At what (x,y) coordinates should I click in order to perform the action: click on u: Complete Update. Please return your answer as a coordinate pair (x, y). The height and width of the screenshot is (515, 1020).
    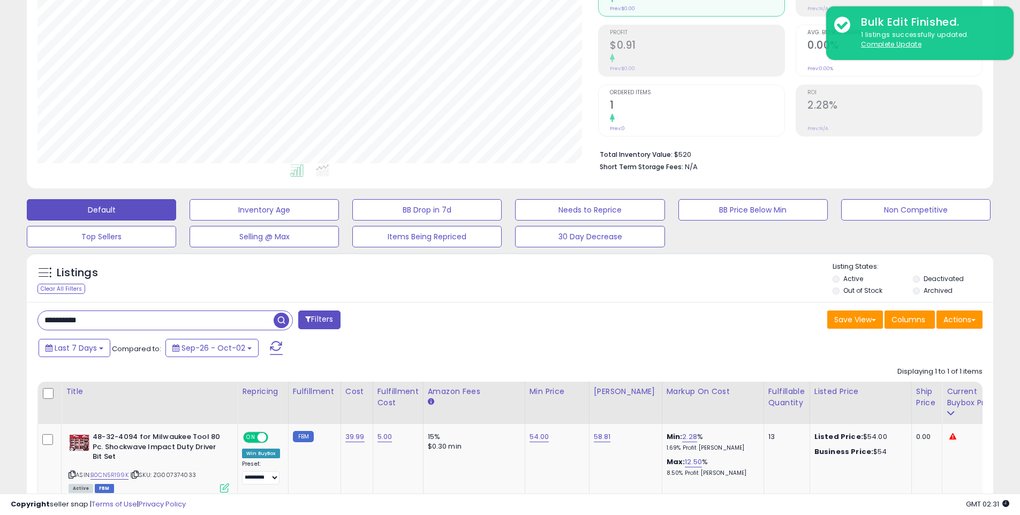
    Looking at the image, I should click on (891, 44).